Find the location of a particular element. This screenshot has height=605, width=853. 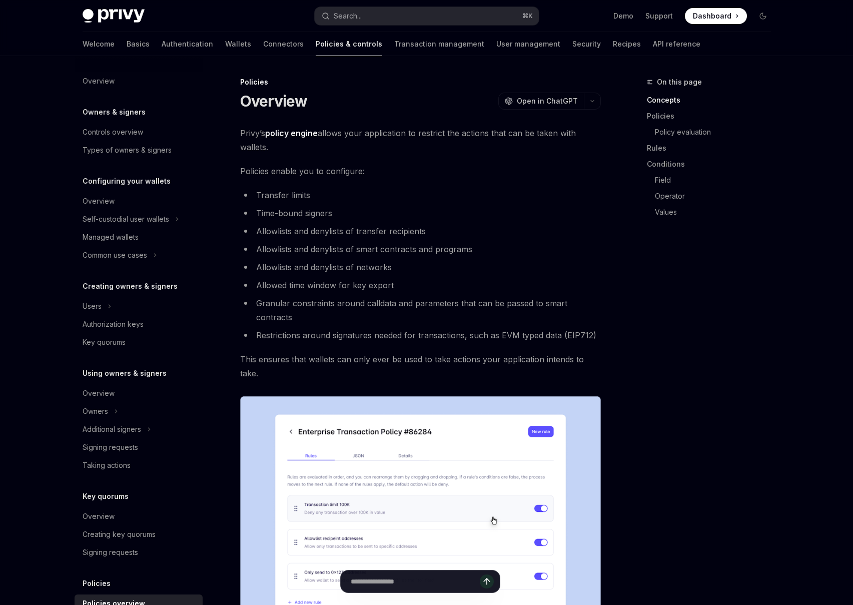

button: Open in ChatGPT is located at coordinates (541, 101).